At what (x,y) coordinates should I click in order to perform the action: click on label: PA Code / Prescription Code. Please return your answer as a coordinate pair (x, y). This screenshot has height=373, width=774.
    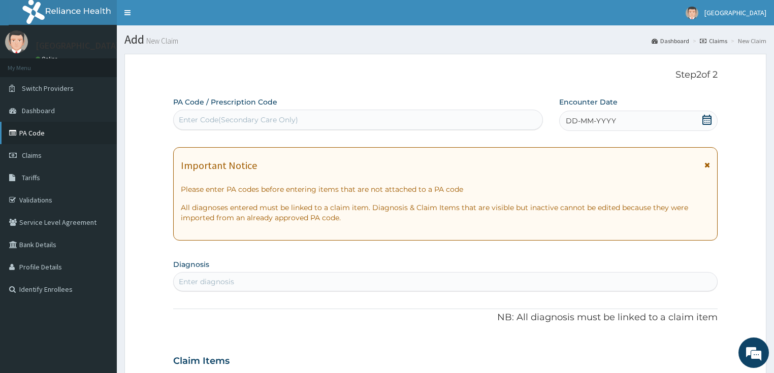
    Looking at the image, I should click on (225, 102).